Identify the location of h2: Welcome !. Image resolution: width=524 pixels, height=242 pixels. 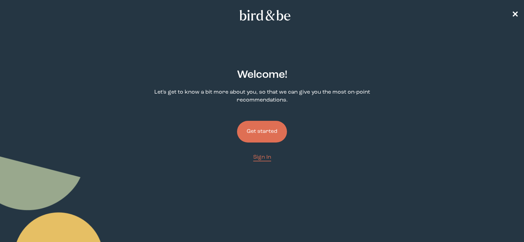
(262, 75).